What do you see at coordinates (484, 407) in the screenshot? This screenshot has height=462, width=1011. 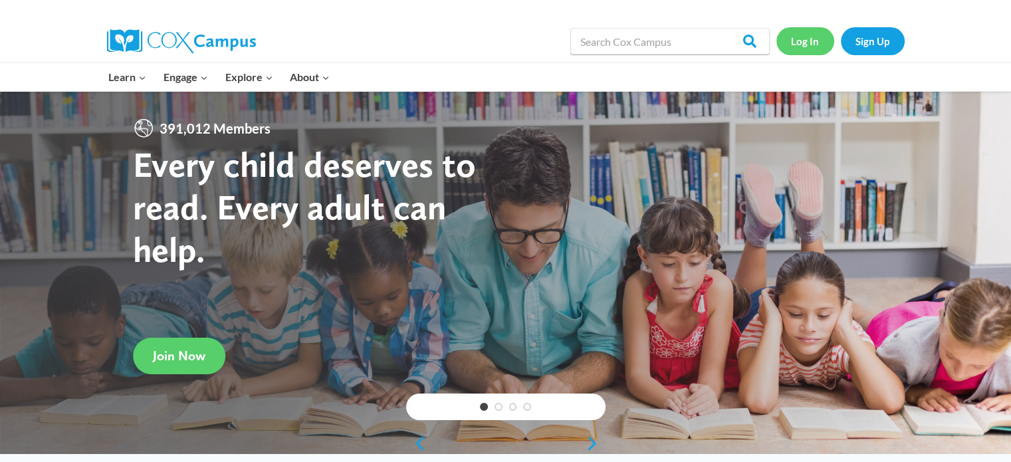 I see `a: 1` at bounding box center [484, 407].